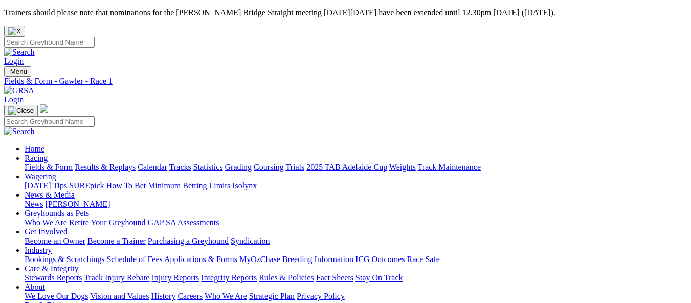 Image resolution: width=691 pixels, height=303 pixels. Describe the element at coordinates (119, 296) in the screenshot. I see `a: Vision and Values` at that location.